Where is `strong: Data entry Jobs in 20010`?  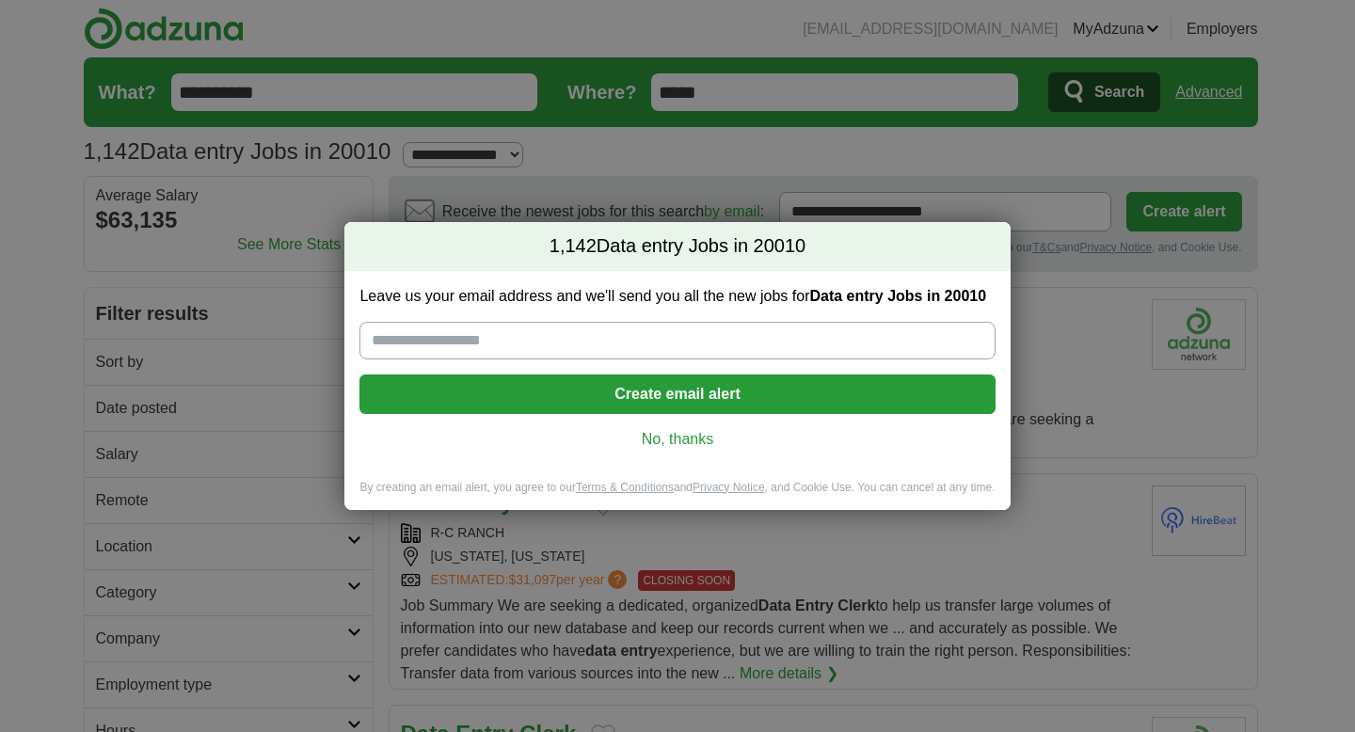 strong: Data entry Jobs in 20010 is located at coordinates (898, 296).